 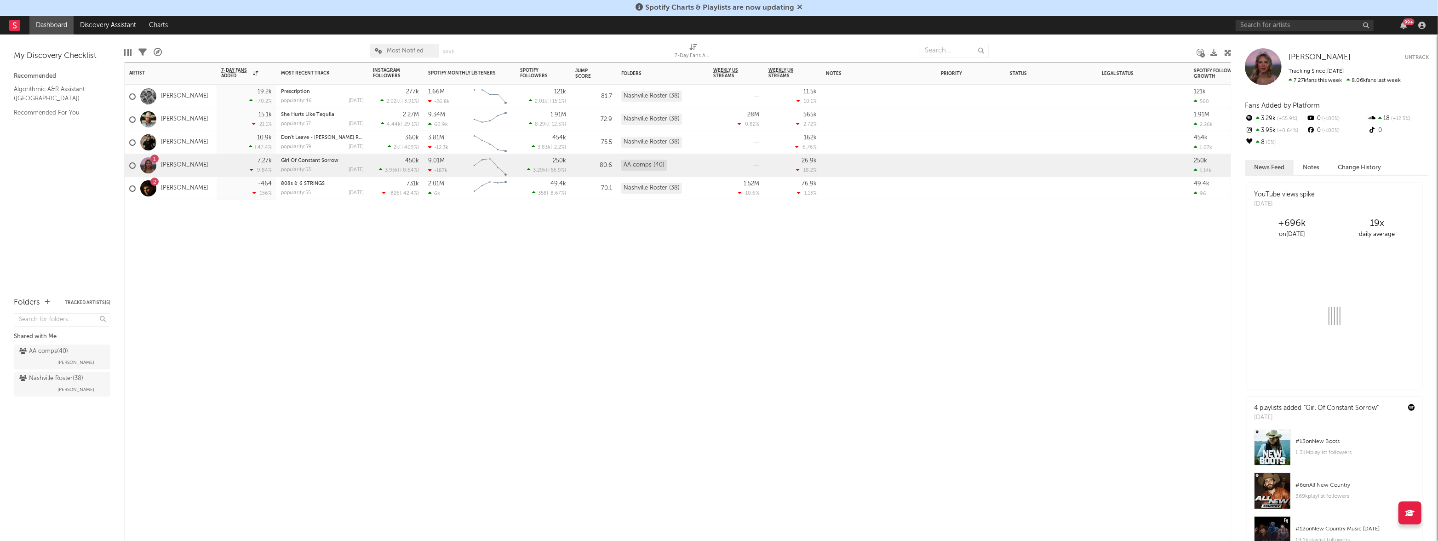 What do you see at coordinates (1417, 57) in the screenshot?
I see `button: Untrack` at bounding box center [1417, 57].